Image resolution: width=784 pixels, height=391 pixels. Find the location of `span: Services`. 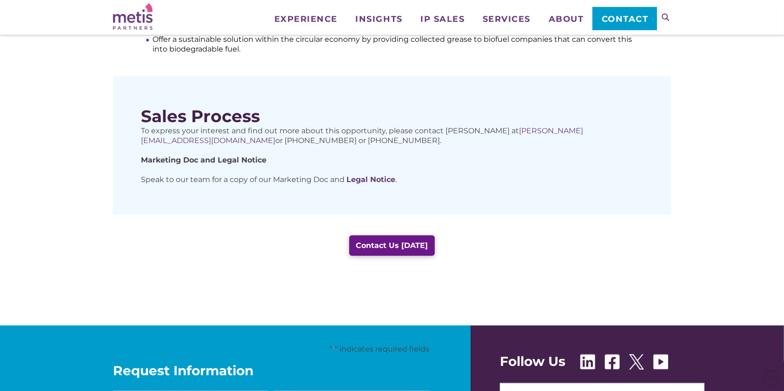

span: Services is located at coordinates (506, 19).